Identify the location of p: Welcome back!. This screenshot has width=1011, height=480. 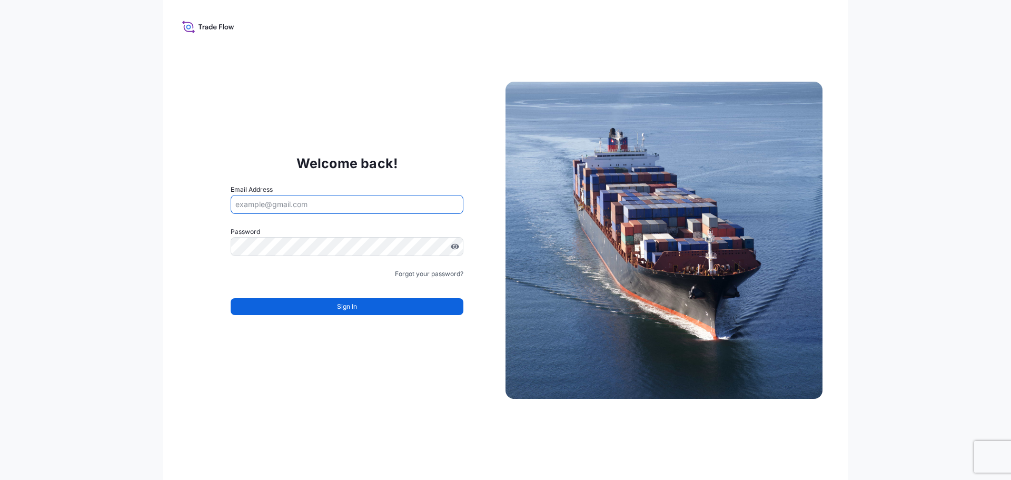
(347, 163).